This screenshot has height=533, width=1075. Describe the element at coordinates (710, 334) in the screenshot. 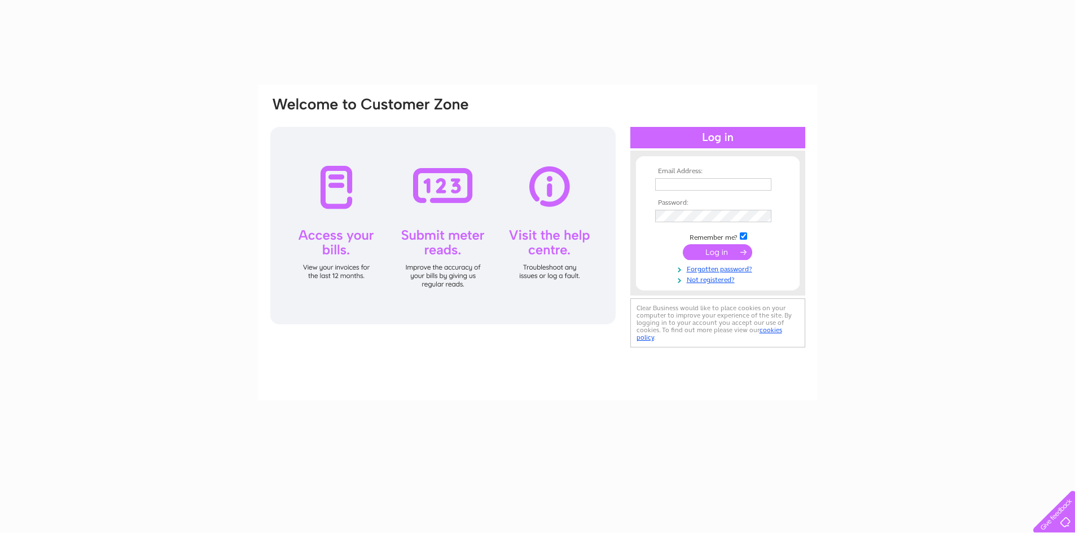

I see `a: cookies policy` at that location.